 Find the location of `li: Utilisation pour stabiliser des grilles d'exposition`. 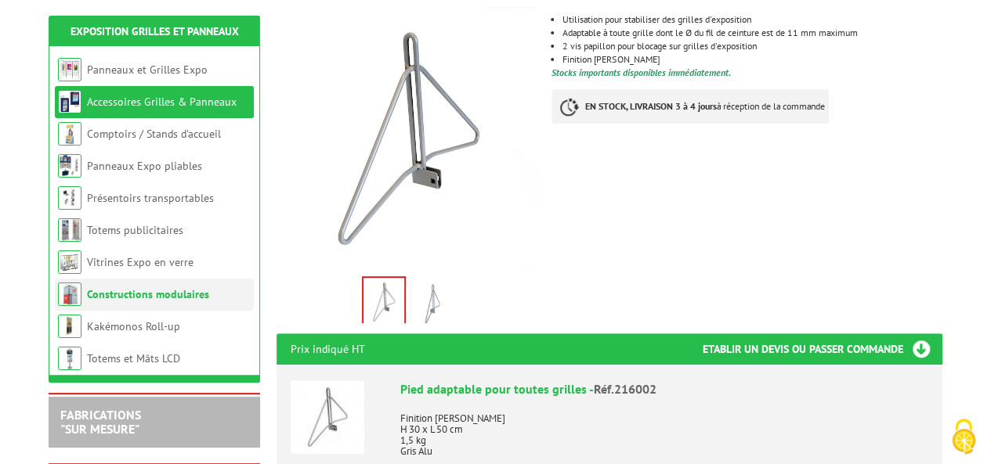

li: Utilisation pour stabiliser des grilles d'exposition is located at coordinates (752, 20).